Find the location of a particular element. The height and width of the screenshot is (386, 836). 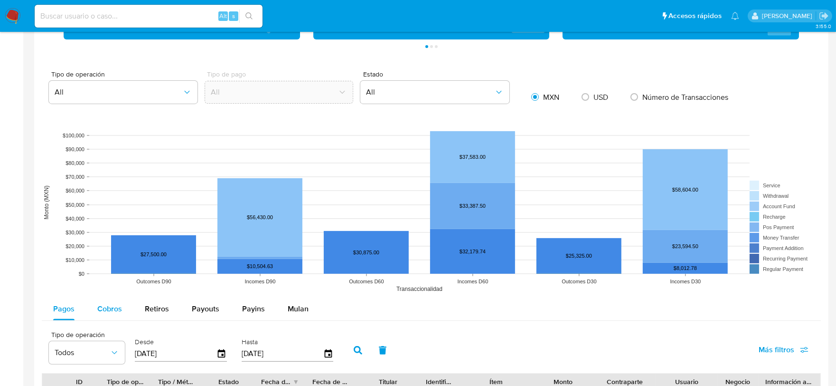

a: Salir is located at coordinates (824, 16).